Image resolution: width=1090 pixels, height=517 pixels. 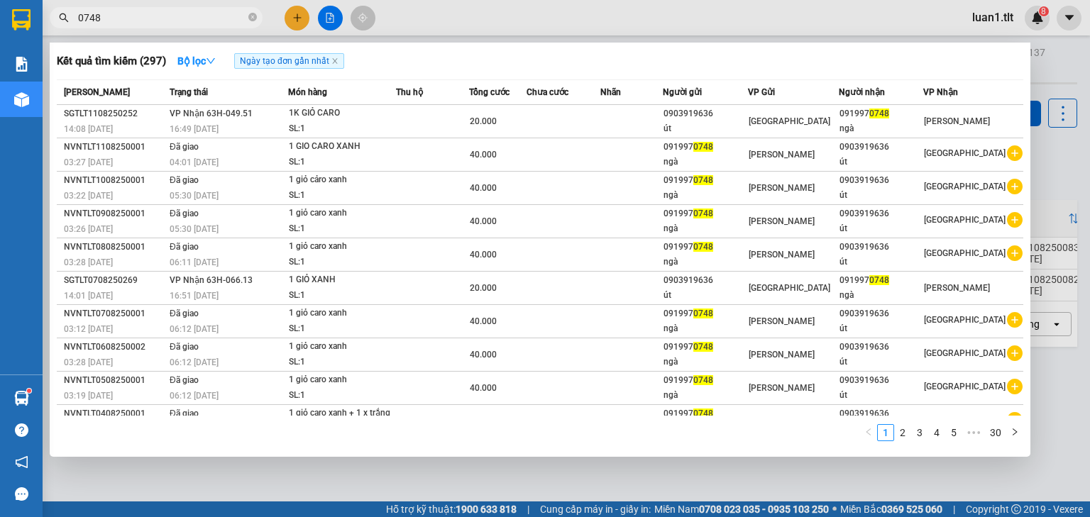 What do you see at coordinates (1015, 433) in the screenshot?
I see `li: Next Page` at bounding box center [1015, 433].